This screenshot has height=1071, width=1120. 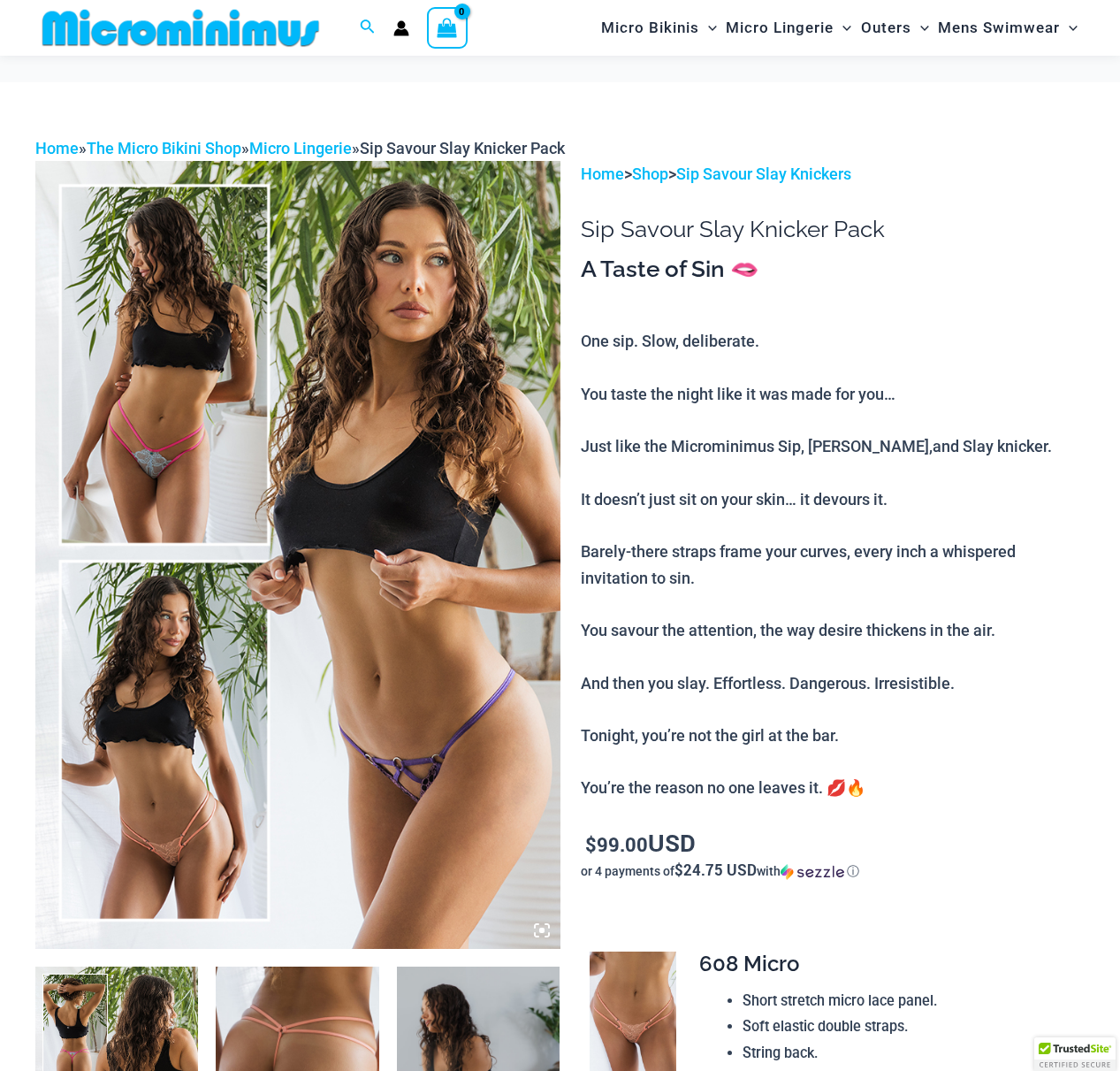 I want to click on a: OutersMenu ToggleMenu Toggle, so click(x=894, y=28).